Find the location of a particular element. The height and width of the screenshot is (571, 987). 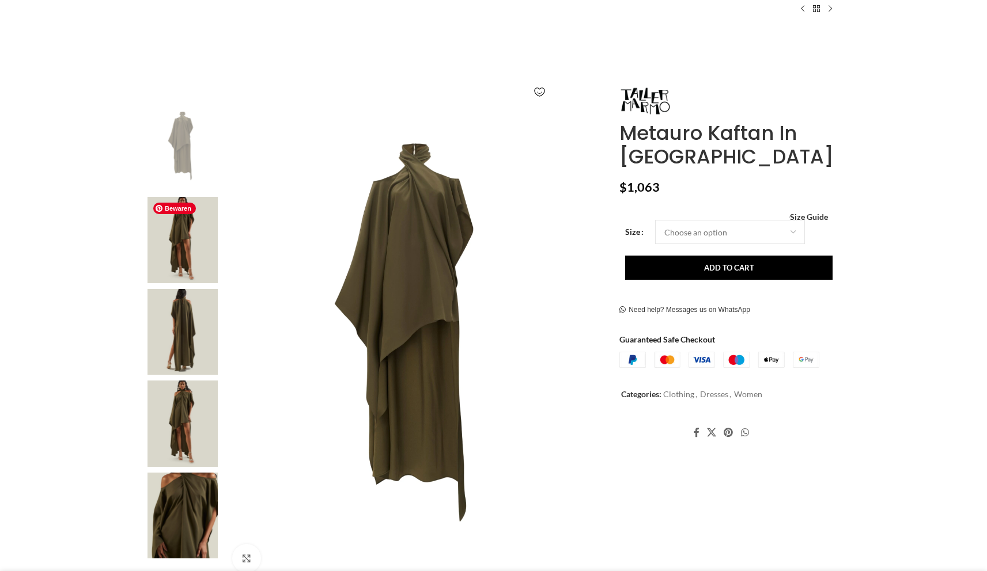

span: Bewaren is located at coordinates (175, 208).